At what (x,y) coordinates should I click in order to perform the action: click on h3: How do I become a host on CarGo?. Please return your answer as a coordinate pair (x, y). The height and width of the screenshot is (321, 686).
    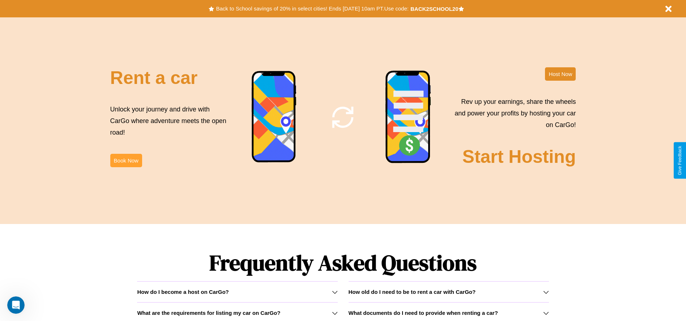
    Looking at the image, I should click on (183, 291).